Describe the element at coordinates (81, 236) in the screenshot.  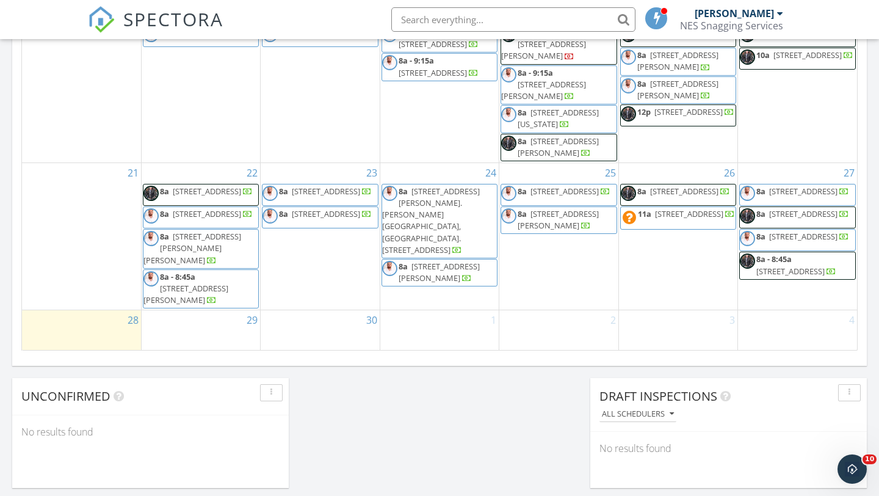
I see `td: Go to September 21, 2025` at that location.